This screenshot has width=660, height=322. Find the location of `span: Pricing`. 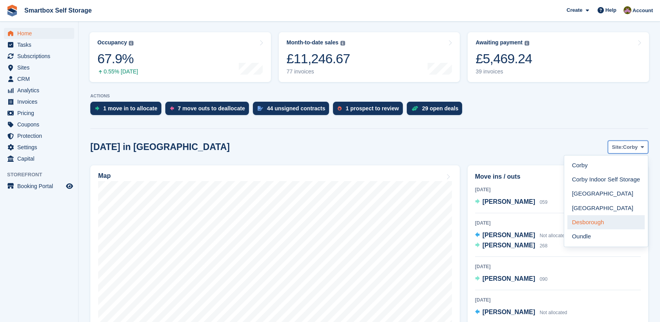

span: Pricing is located at coordinates (41, 113).